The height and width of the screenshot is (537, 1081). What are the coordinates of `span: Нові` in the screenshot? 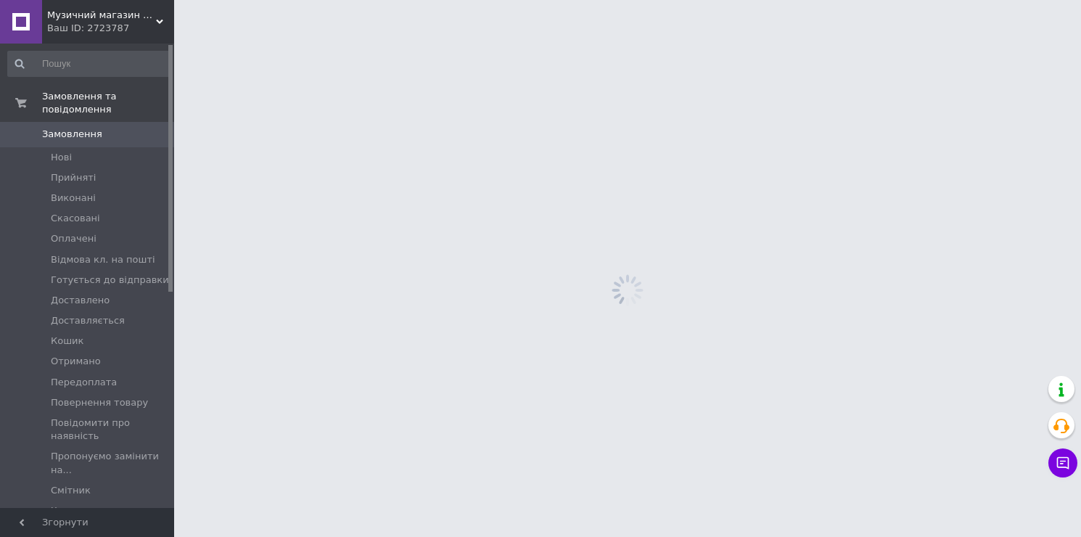 It's located at (61, 157).